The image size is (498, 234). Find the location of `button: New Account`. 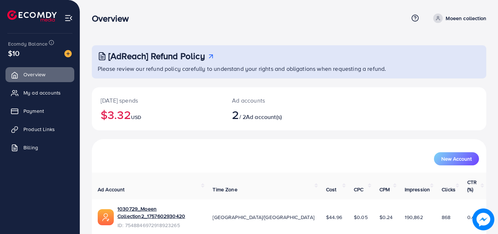

button: New Account is located at coordinates (456, 159).